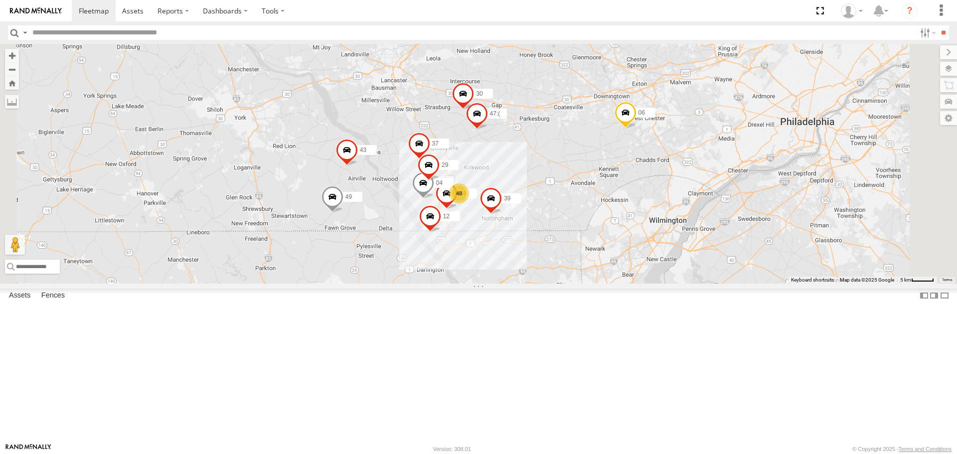 The image size is (957, 454). Describe the element at coordinates (445, 165) in the screenshot. I see `span: 29` at that location.